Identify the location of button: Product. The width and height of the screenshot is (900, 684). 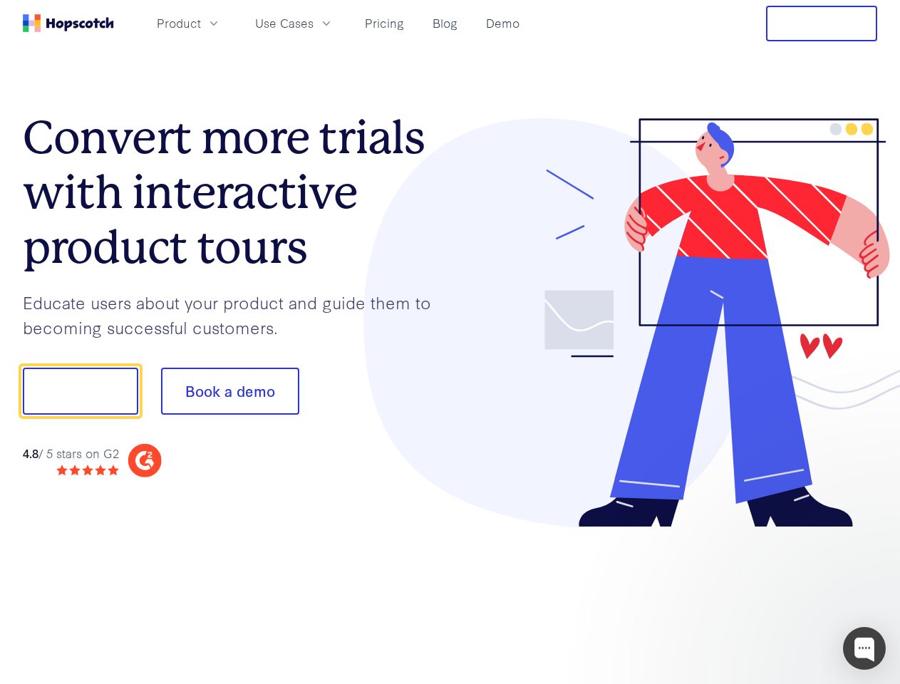
(189, 23).